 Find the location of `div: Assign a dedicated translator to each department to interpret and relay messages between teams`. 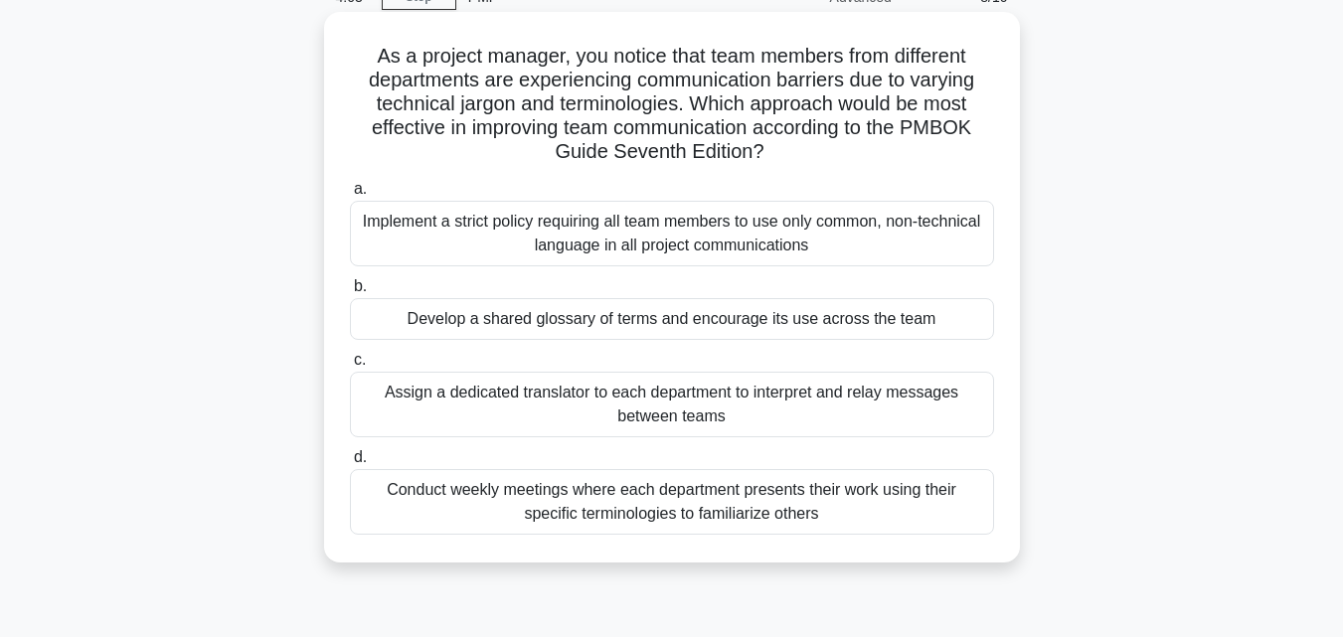

div: Assign a dedicated translator to each department to interpret and relay messages between teams is located at coordinates (672, 405).